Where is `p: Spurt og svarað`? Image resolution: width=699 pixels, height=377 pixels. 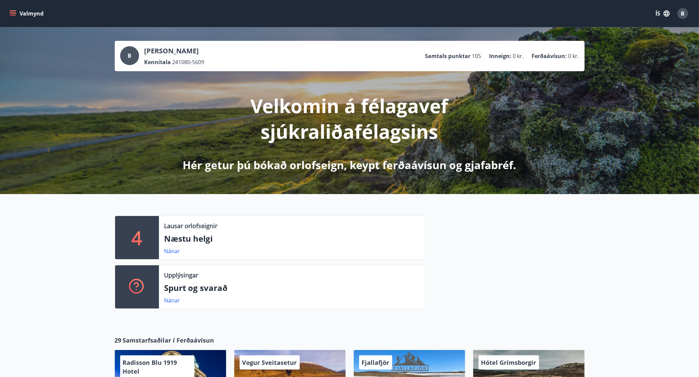 p: Spurt og svarað is located at coordinates (292, 288).